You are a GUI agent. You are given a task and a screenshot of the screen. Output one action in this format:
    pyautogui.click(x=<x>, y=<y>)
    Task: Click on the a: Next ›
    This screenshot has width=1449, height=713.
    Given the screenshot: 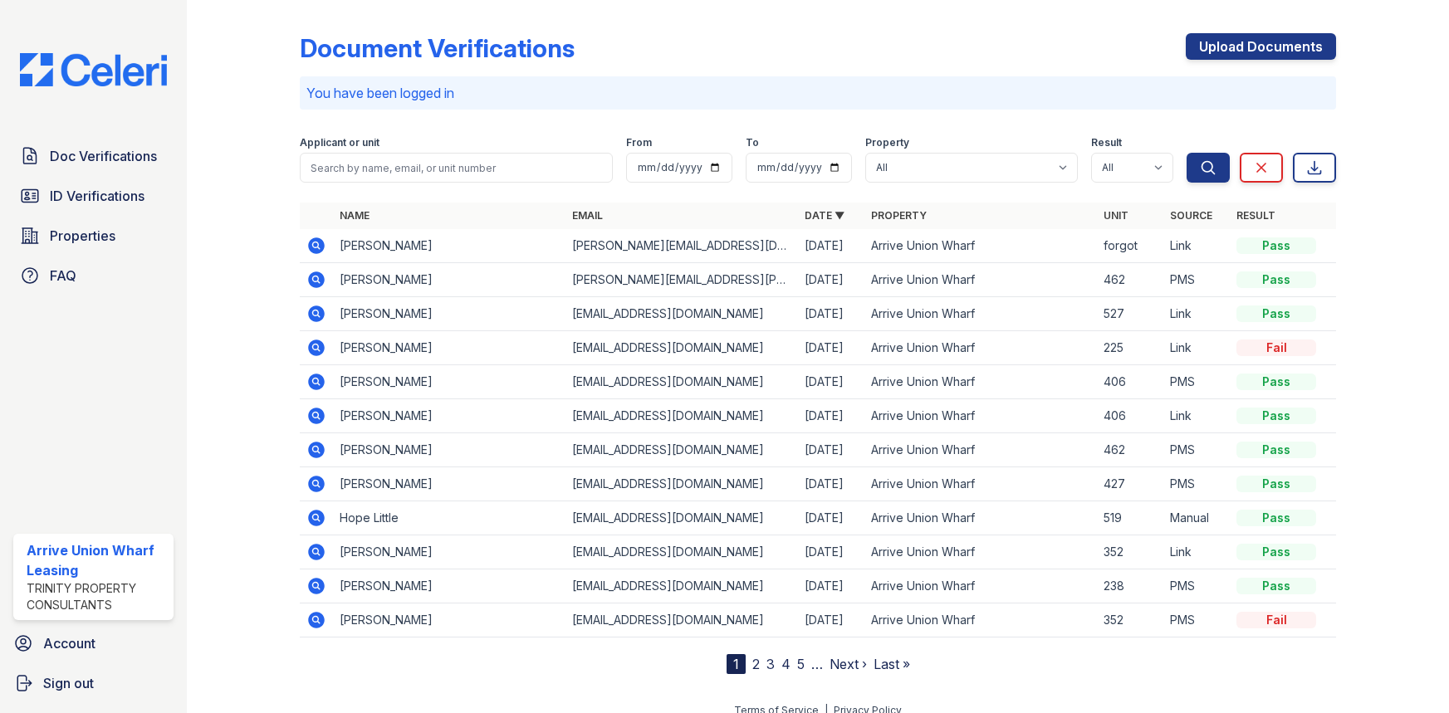 What is the action you would take?
    pyautogui.click(x=848, y=664)
    